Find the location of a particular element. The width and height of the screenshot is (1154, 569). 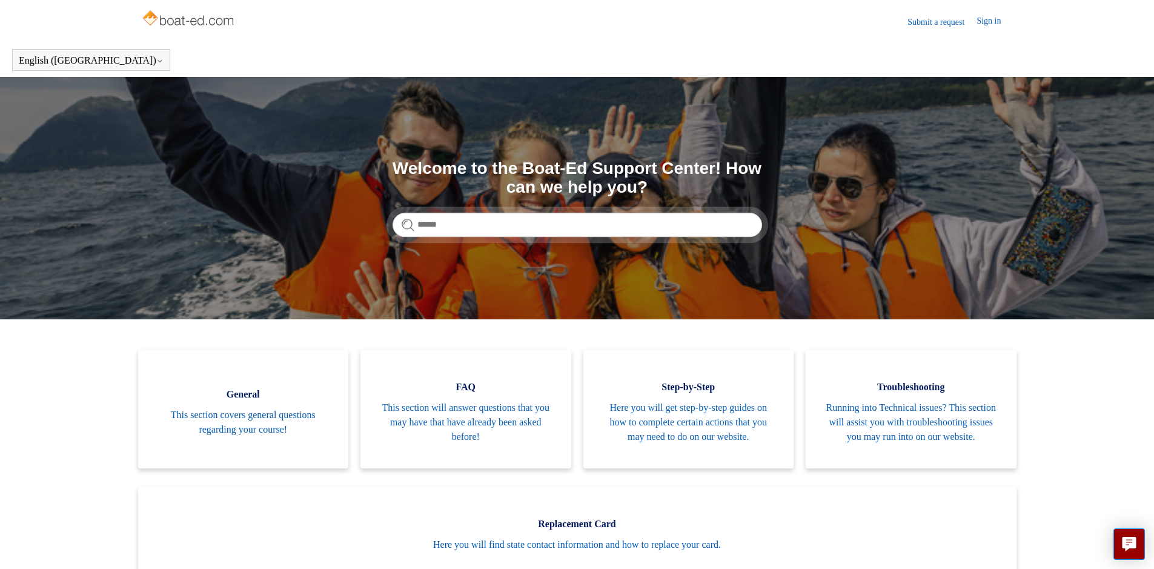

span: Step-by-Step is located at coordinates (689, 387).